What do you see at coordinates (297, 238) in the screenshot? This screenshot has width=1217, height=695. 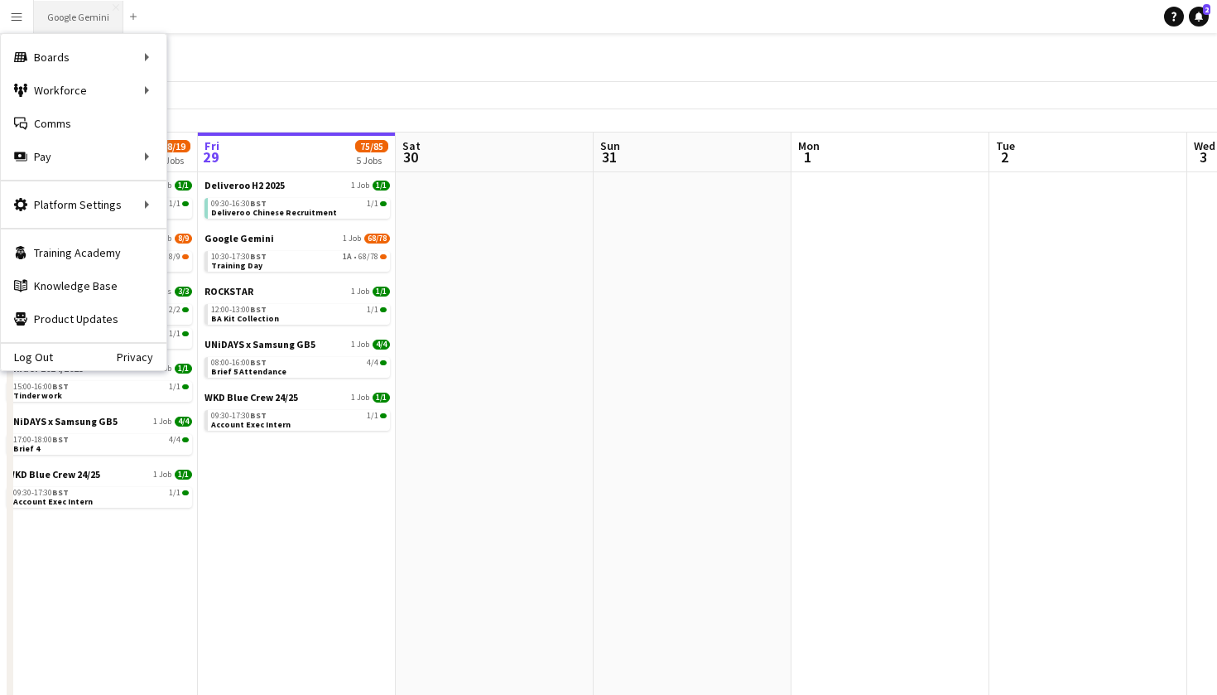 I see `a: Google Gemini1 Job68/78` at bounding box center [297, 238].